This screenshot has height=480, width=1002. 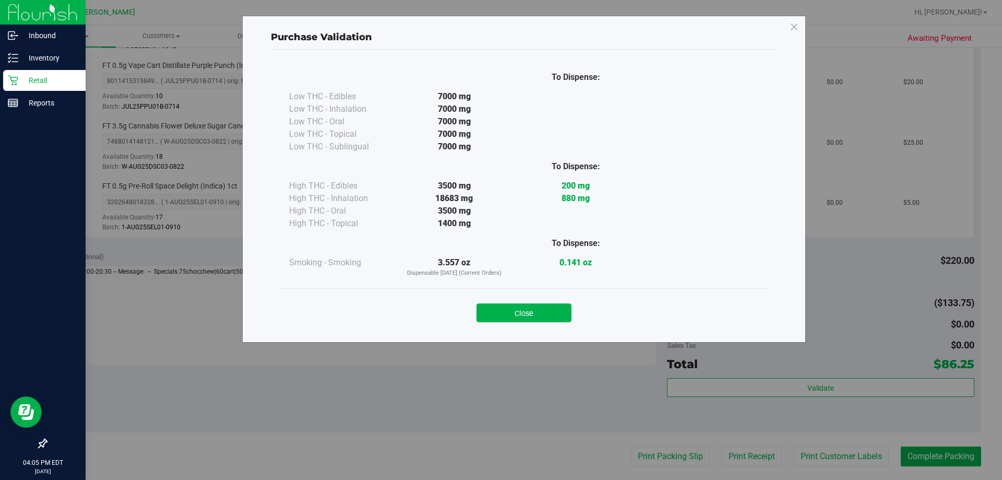 What do you see at coordinates (322, 37) in the screenshot?
I see `span: Purchase Validation` at bounding box center [322, 37].